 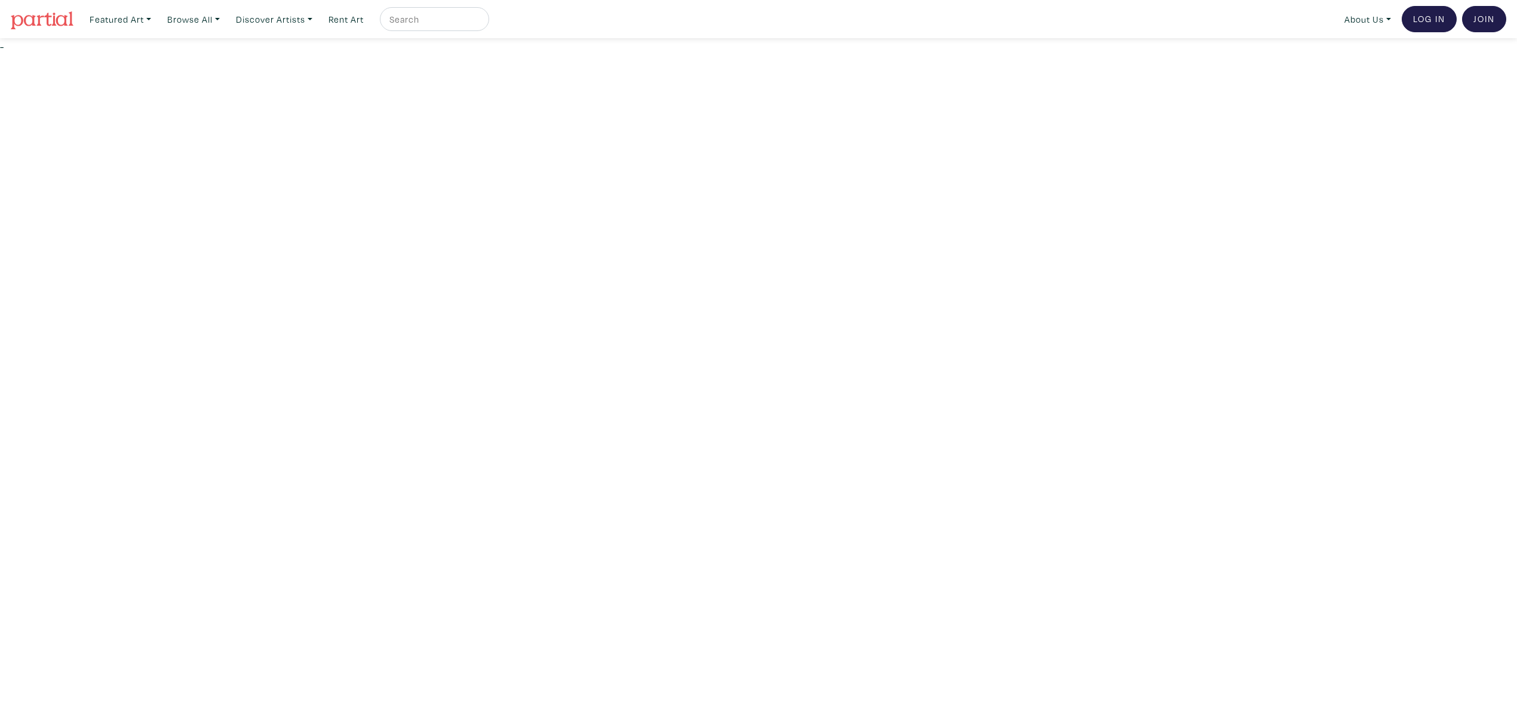 I want to click on a: Log In, so click(x=1429, y=19).